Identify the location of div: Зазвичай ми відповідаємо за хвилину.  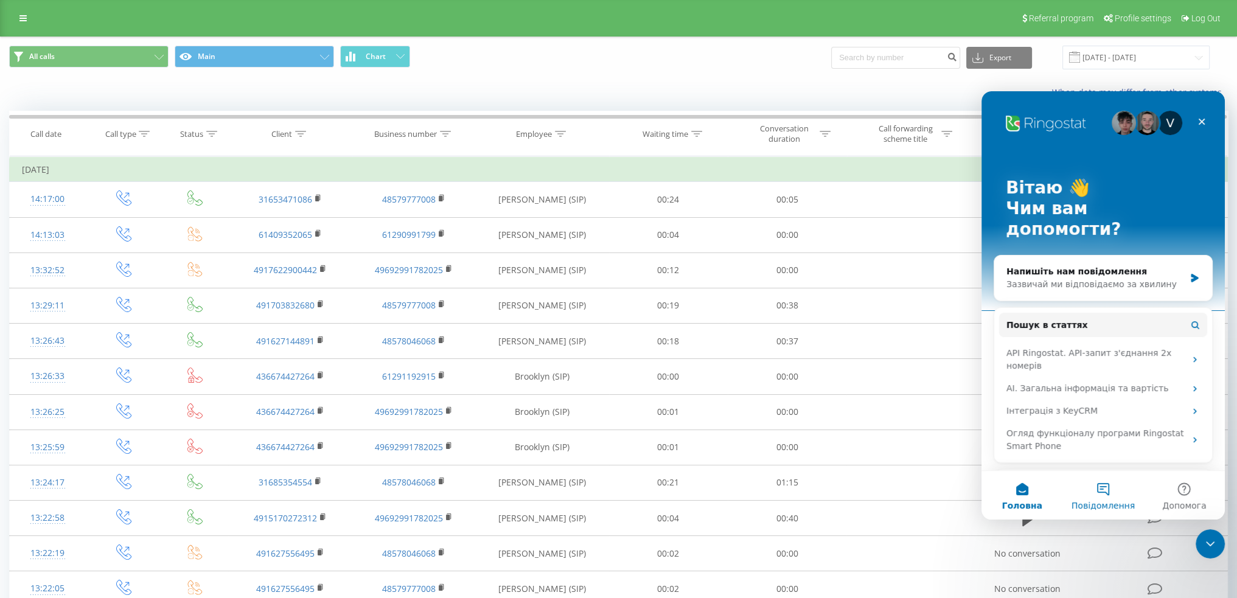
(114, 193).